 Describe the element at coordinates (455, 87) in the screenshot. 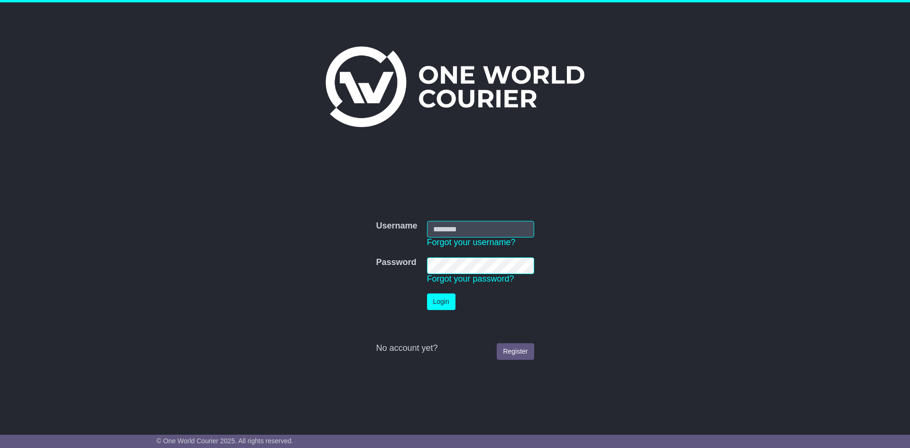

I see `img: One World` at that location.